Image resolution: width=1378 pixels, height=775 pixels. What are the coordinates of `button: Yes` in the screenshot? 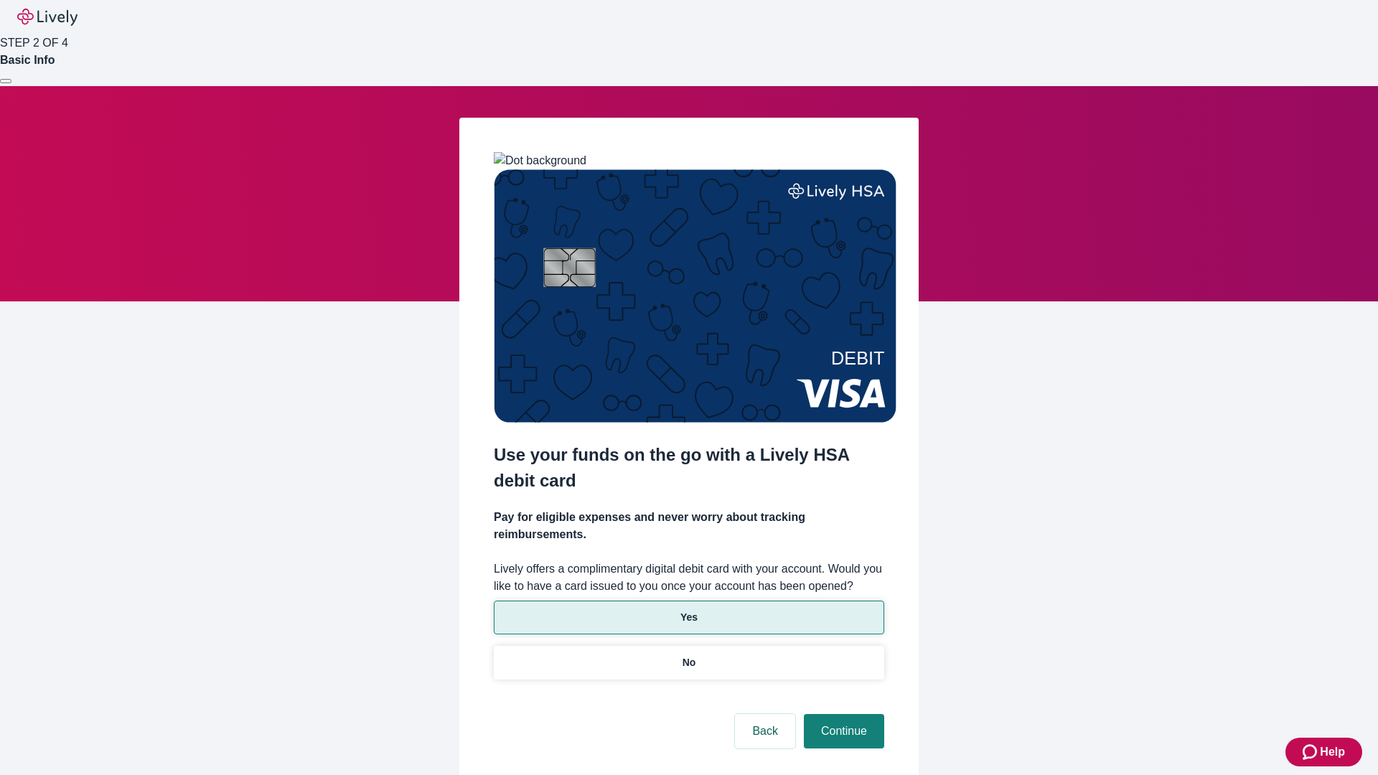 It's located at (689, 617).